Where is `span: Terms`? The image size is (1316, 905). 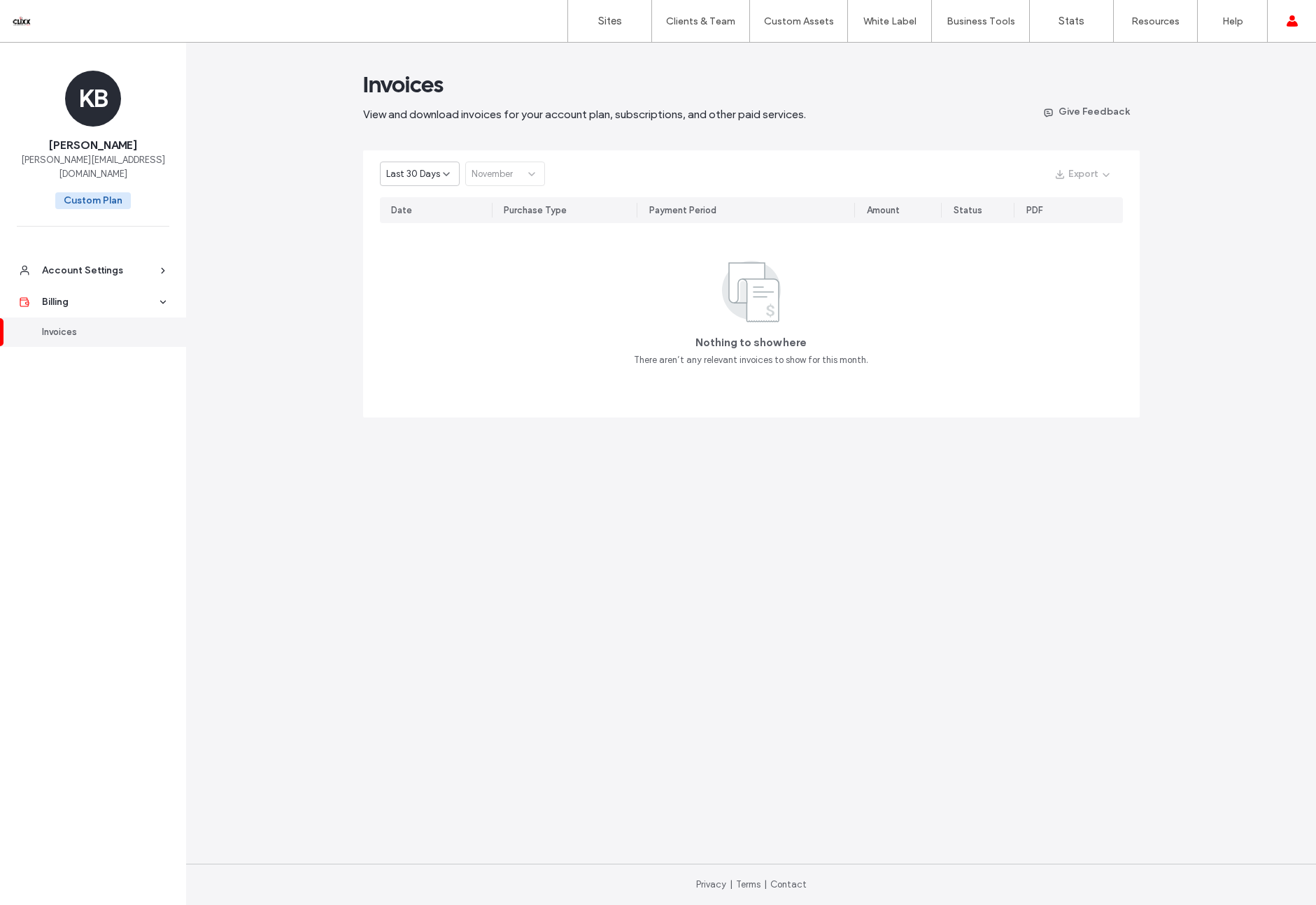
span: Terms is located at coordinates (748, 884).